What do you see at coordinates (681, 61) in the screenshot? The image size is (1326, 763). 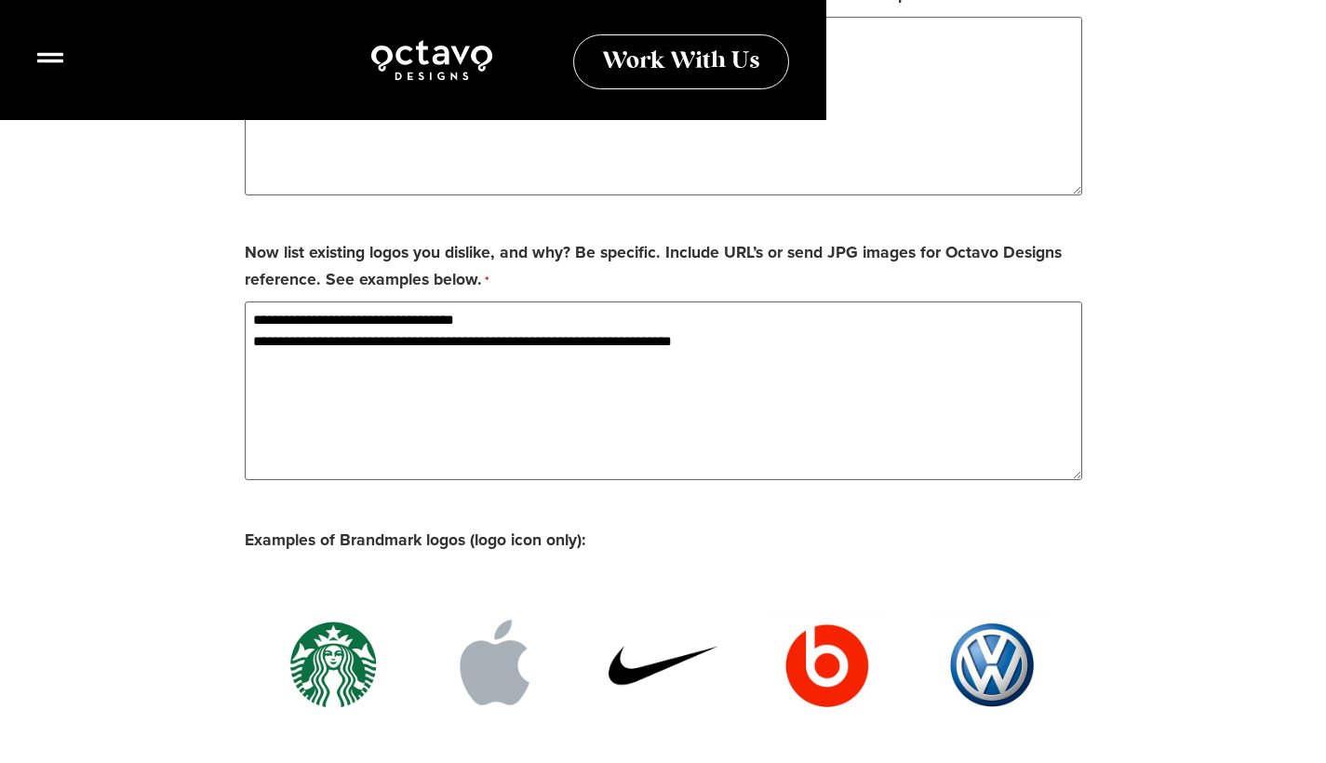 I see `span: Work With Us` at bounding box center [681, 61].